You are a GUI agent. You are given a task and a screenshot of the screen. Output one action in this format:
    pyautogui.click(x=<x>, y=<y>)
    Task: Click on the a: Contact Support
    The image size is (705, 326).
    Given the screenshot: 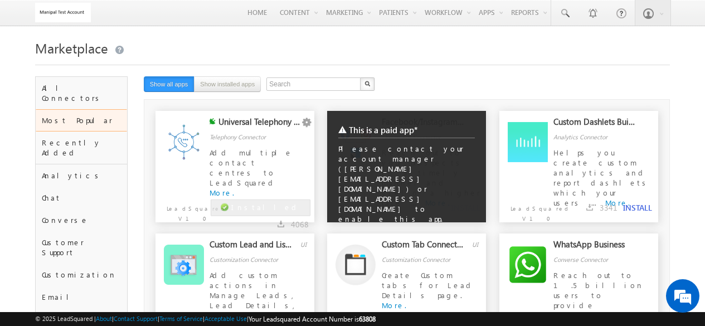 What is the action you would take?
    pyautogui.click(x=135, y=318)
    